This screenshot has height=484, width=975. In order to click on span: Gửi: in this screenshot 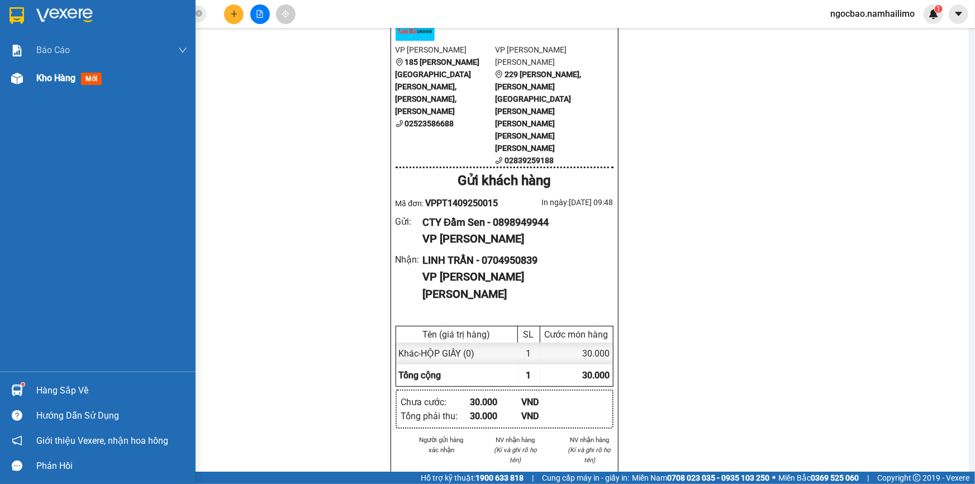, I will do `click(18, 15)`.